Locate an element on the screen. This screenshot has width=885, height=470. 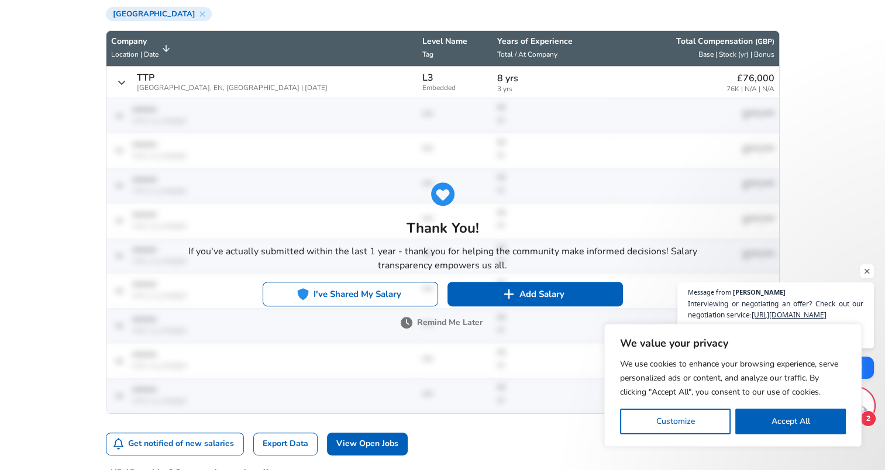
p: Total Compensation is located at coordinates (725, 42).